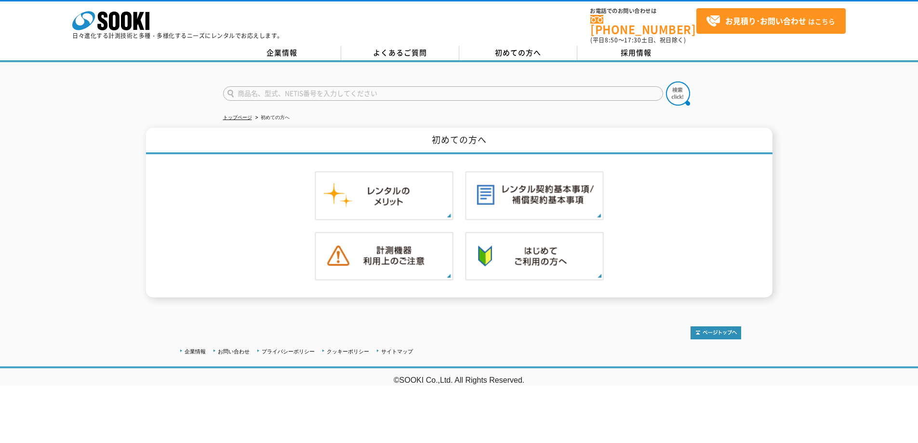  Describe the element at coordinates (400, 53) in the screenshot. I see `a: よくあるご質問` at that location.